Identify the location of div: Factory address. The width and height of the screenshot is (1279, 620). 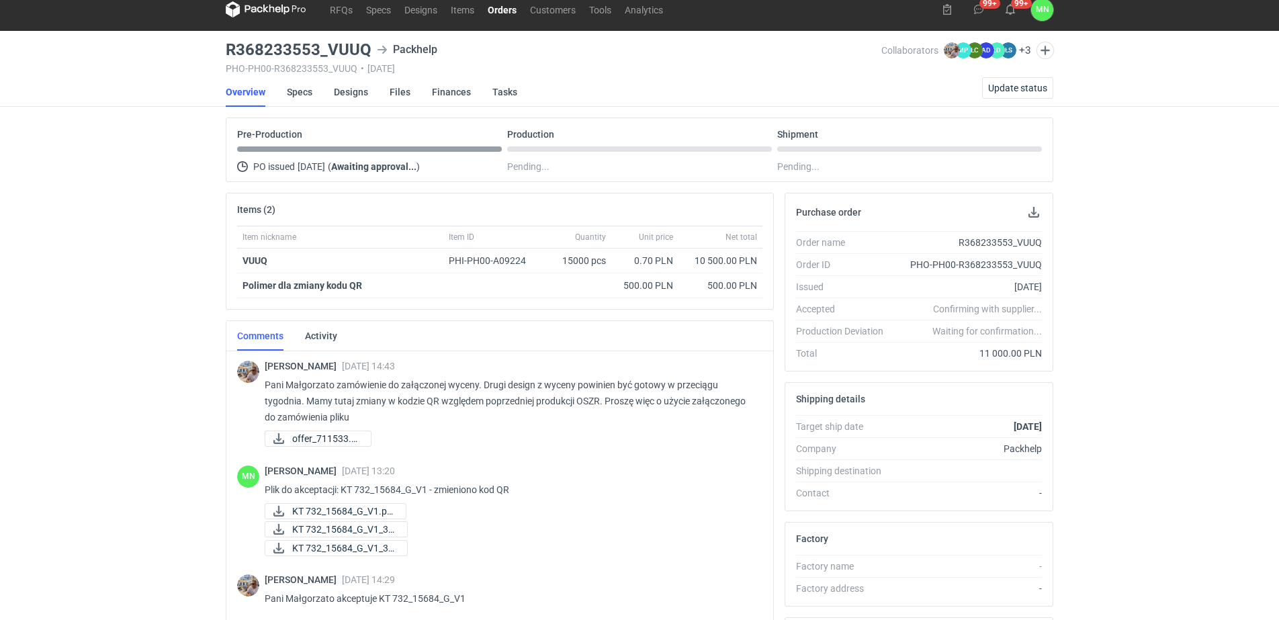
(845, 589).